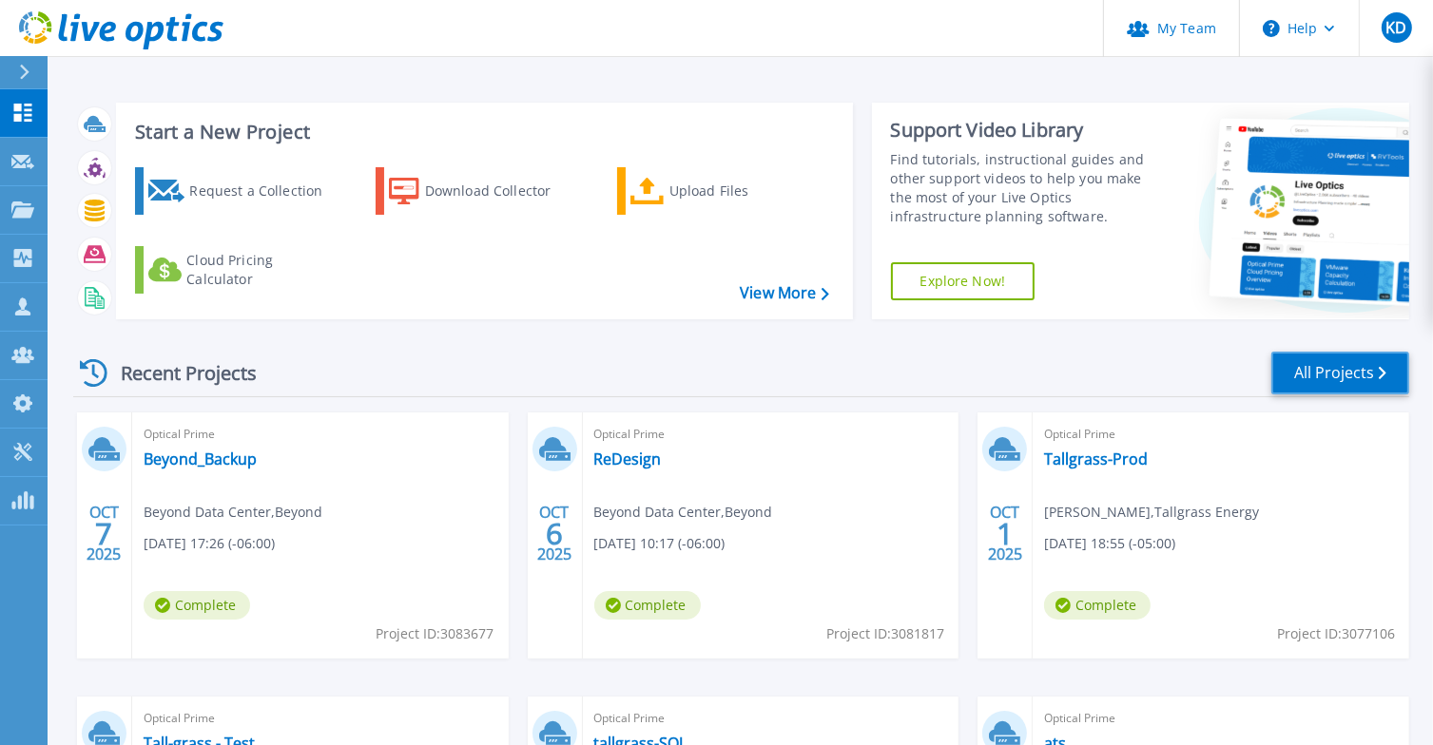 This screenshot has width=1433, height=745. What do you see at coordinates (1095, 459) in the screenshot?
I see `a: Tallgrass-Prod` at bounding box center [1095, 459].